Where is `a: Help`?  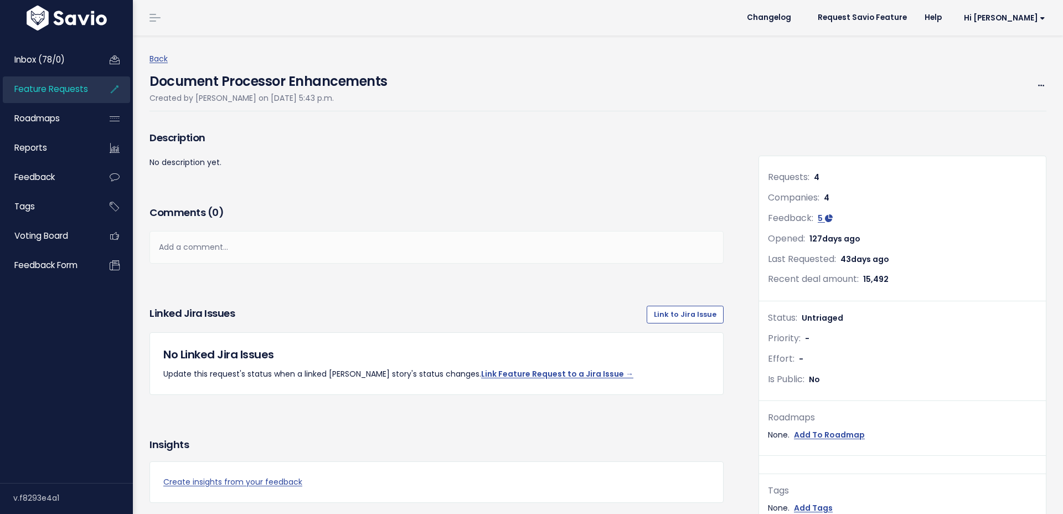 a: Help is located at coordinates (933, 18).